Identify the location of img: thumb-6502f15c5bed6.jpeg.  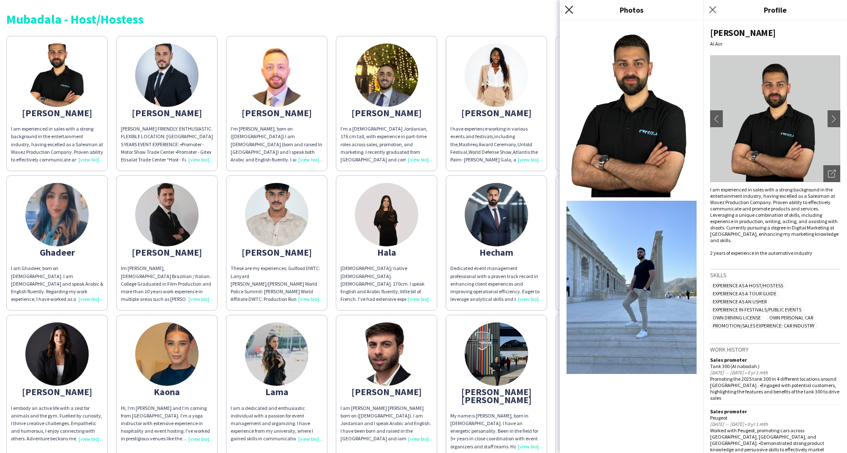
(387, 75).